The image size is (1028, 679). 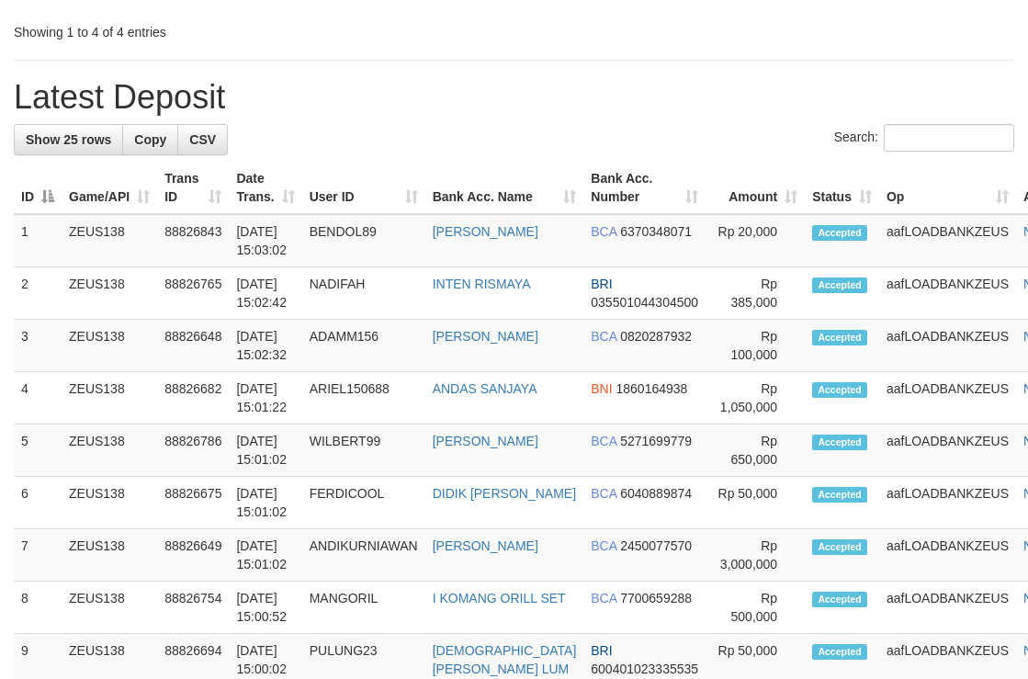 What do you see at coordinates (644, 669) in the screenshot?
I see `span: Copy 600401023335535 to clipboard` at bounding box center [644, 669].